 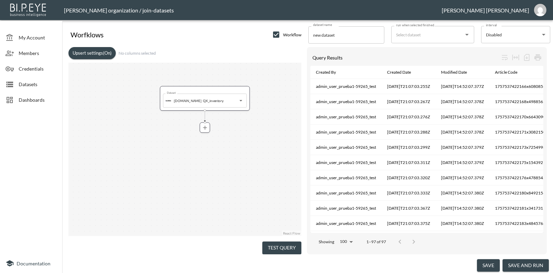 What do you see at coordinates (408, 238) in the screenshot?
I see `th: 2025-09-10T21:07:03.386Z` at bounding box center [408, 238].